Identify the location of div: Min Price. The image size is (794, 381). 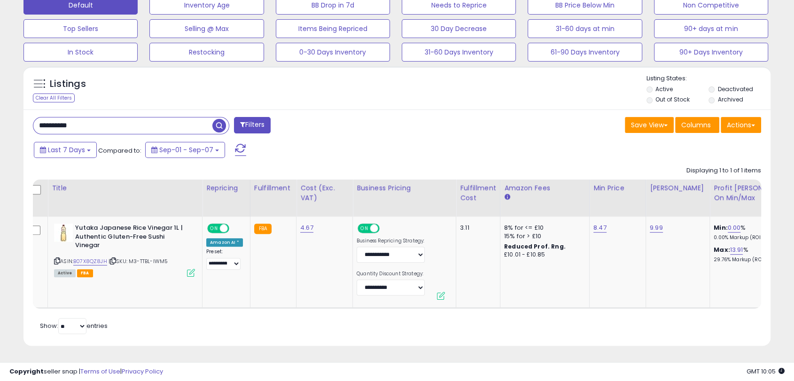
(617, 188).